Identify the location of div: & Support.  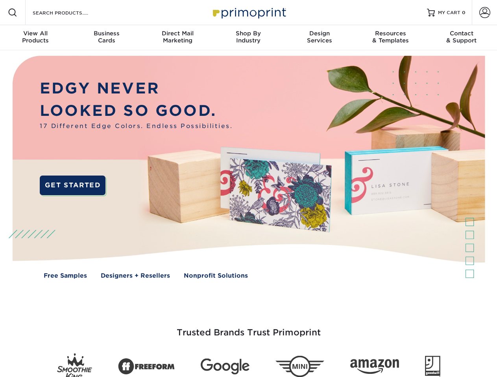
(461, 37).